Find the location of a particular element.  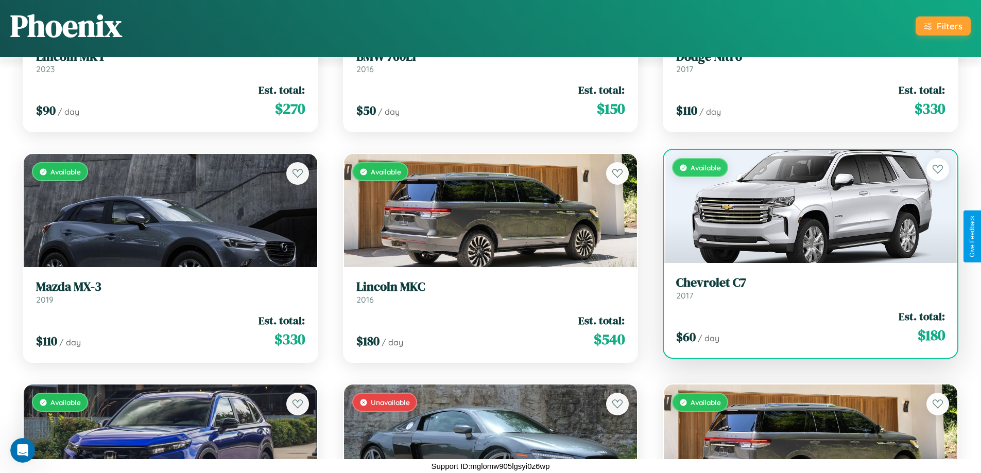

span: 2023 is located at coordinates (45, 69).